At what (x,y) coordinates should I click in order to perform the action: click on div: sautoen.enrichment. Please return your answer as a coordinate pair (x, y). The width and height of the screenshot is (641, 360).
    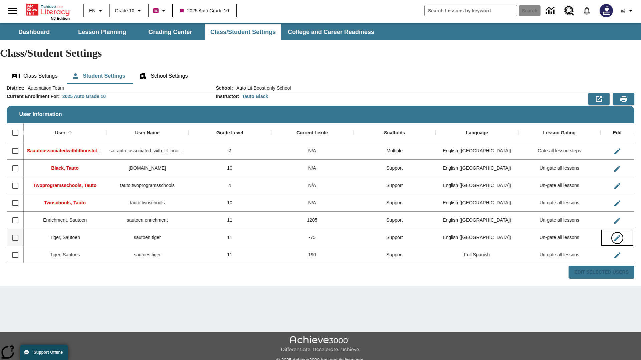
    Looking at the image, I should click on (147, 221).